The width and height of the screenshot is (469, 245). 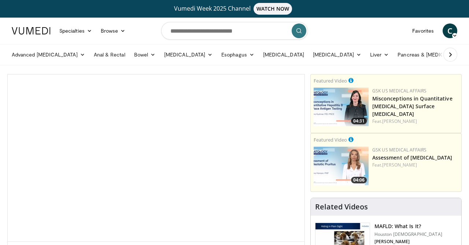 What do you see at coordinates (450, 31) in the screenshot?
I see `span: C` at bounding box center [450, 31].